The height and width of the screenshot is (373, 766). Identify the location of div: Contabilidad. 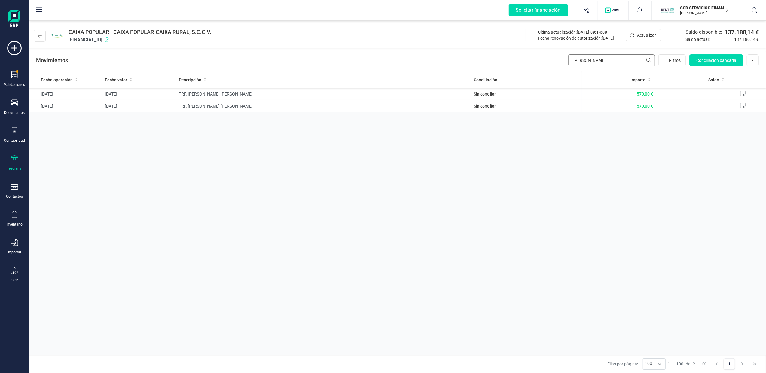
(14, 141).